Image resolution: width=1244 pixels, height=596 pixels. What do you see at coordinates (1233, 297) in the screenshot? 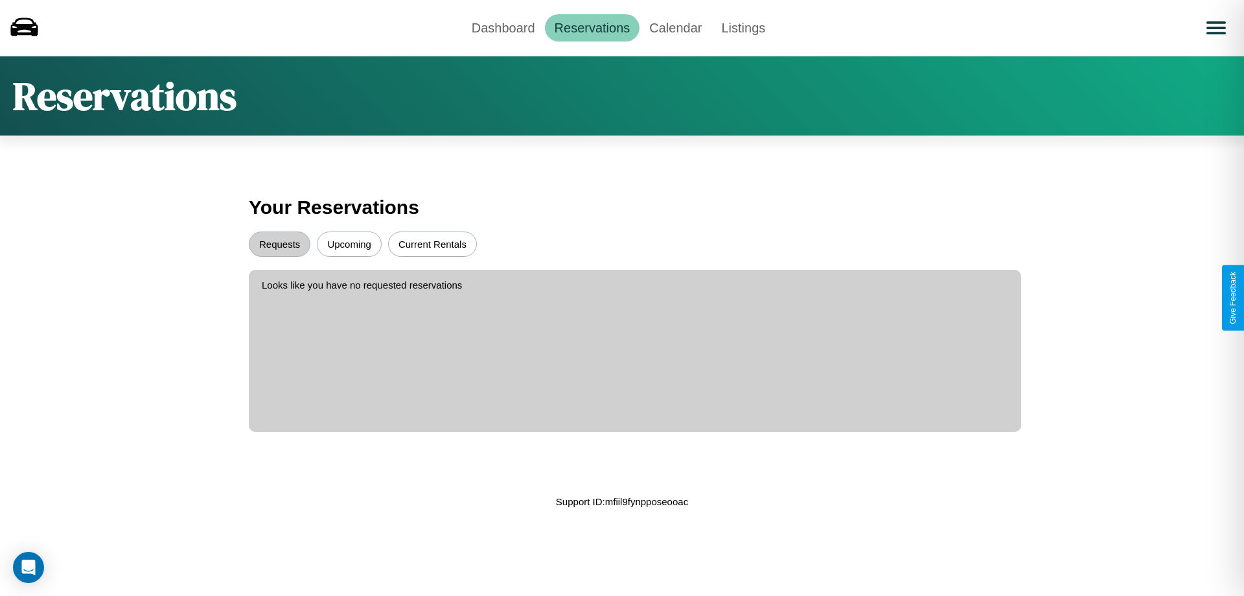
I see `div: Give Feedback` at bounding box center [1233, 297].